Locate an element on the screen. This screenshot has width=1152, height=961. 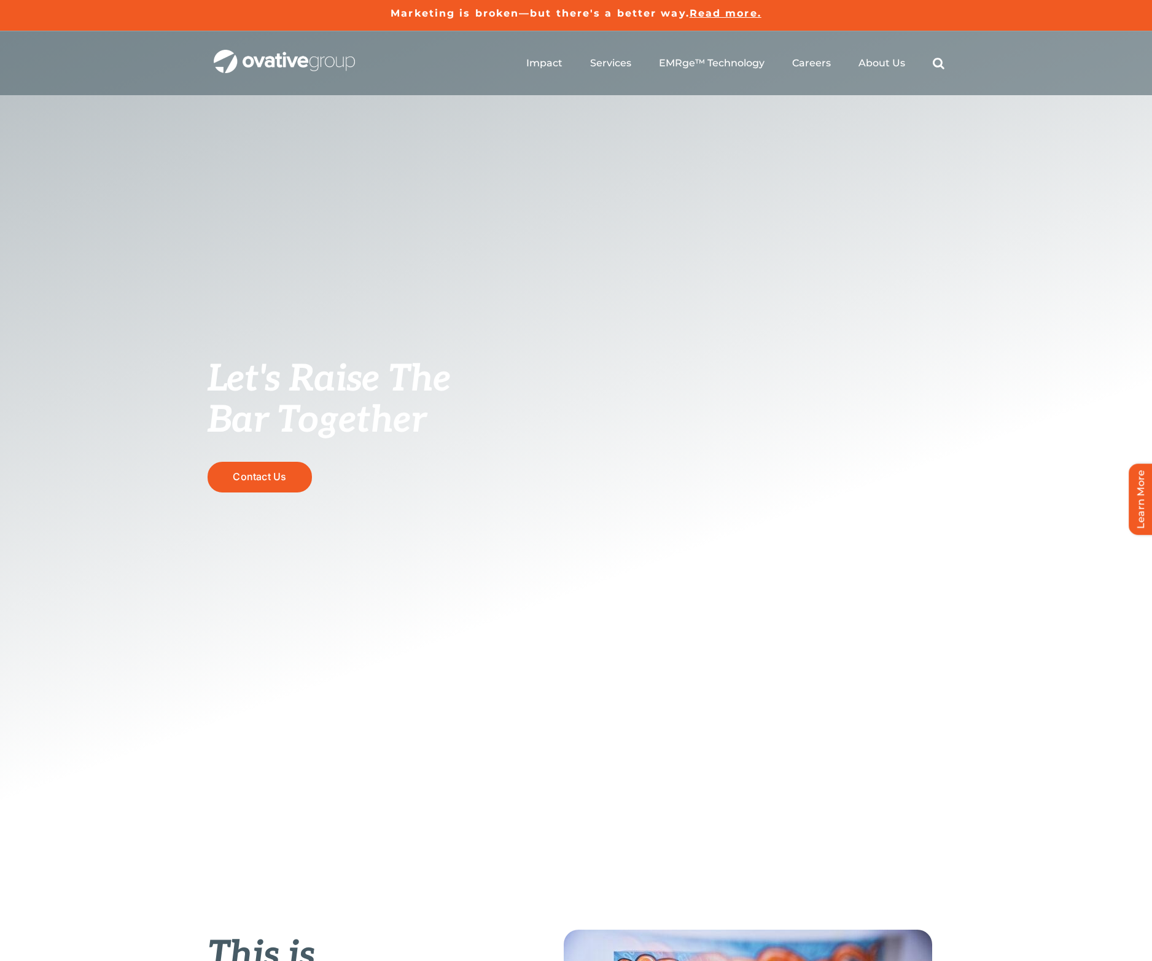
a: Search is located at coordinates (938, 63).